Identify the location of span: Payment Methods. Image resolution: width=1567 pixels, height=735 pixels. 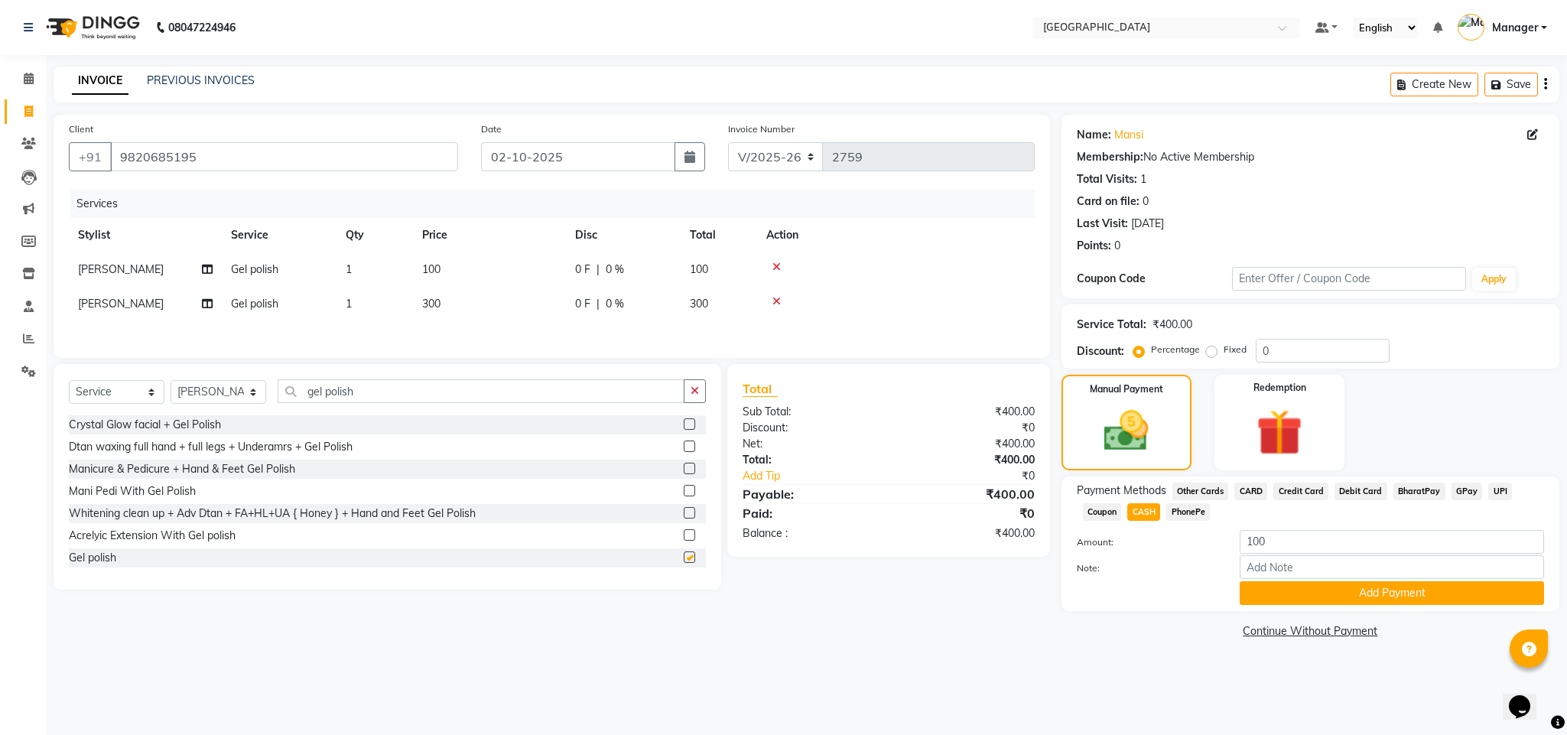
(1121, 490).